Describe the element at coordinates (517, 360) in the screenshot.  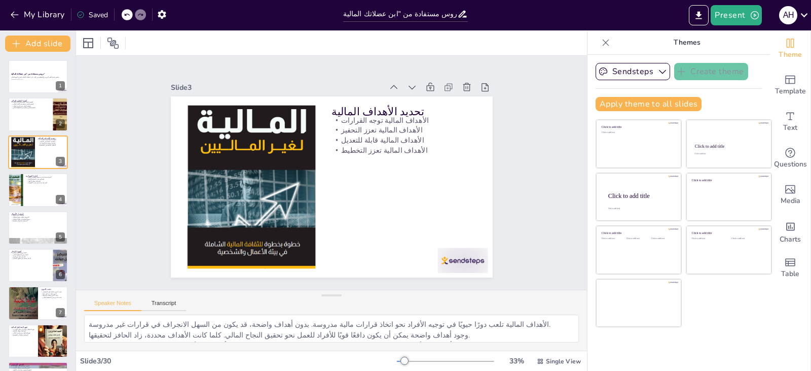
I see `div: 33 %` at that location.